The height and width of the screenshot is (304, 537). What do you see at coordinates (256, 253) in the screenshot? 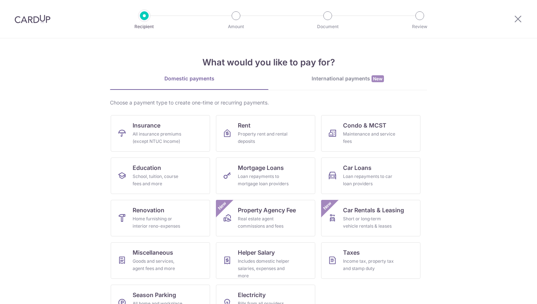
I see `span: Helper Salary` at bounding box center [256, 253].